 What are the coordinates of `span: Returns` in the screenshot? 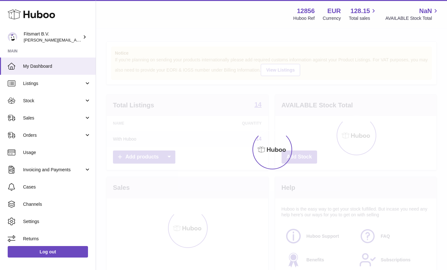 It's located at (57, 239).